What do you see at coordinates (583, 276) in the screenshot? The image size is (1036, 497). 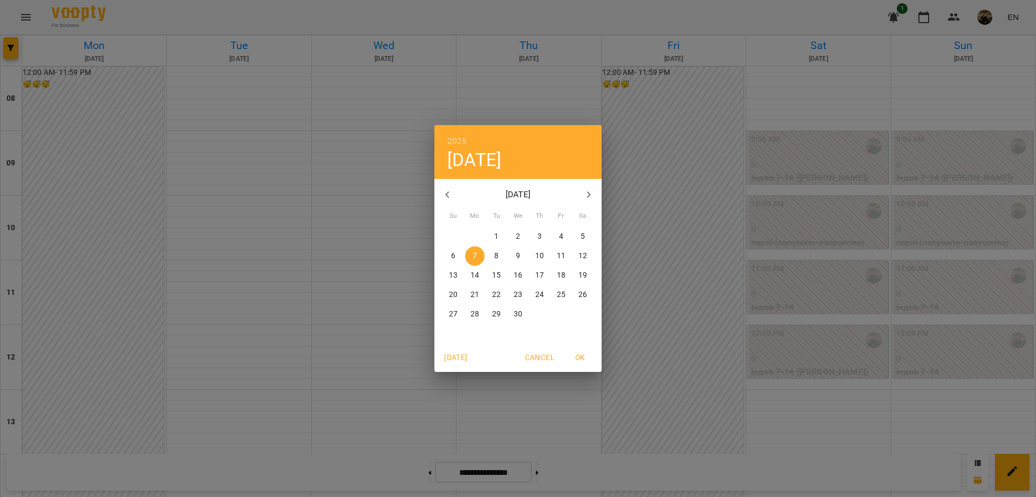 I see `p: 19` at bounding box center [583, 276].